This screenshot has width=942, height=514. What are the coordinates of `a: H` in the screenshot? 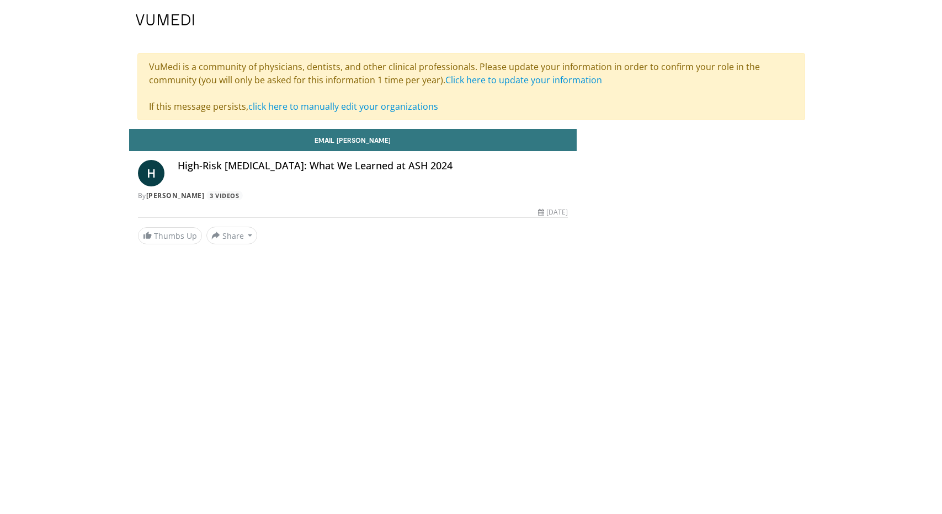 It's located at (151, 173).